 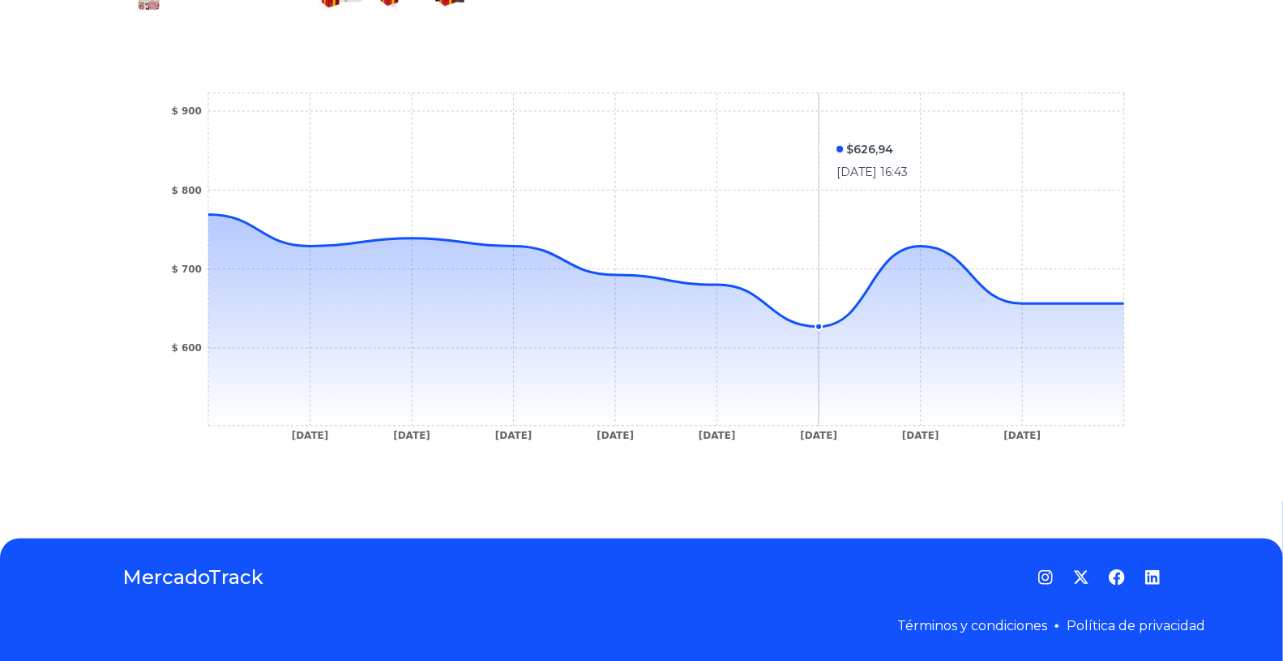 I want to click on a: Gorjeo, so click(x=1081, y=577).